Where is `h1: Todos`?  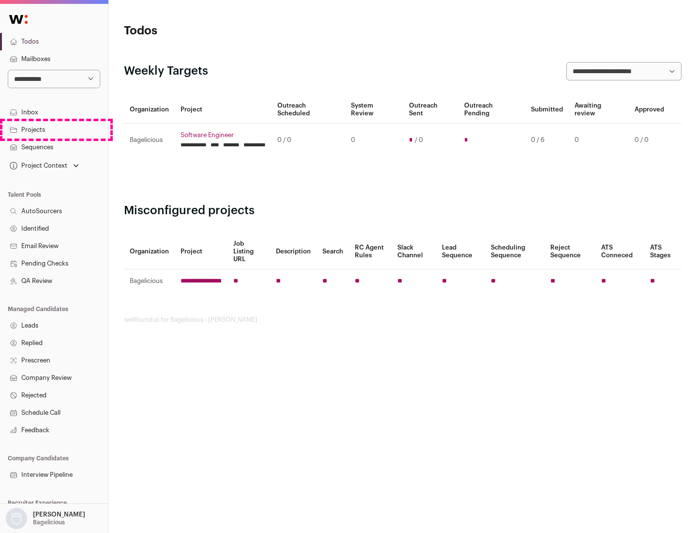
h1: Todos is located at coordinates (217, 31).